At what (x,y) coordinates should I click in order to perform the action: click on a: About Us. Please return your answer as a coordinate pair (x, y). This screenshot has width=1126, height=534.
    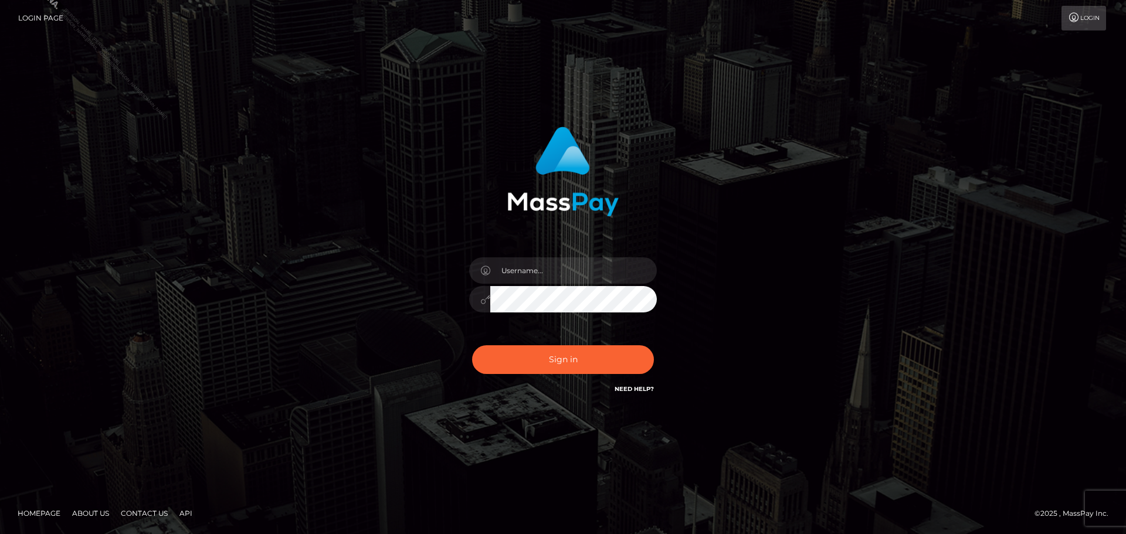
    Looking at the image, I should click on (90, 513).